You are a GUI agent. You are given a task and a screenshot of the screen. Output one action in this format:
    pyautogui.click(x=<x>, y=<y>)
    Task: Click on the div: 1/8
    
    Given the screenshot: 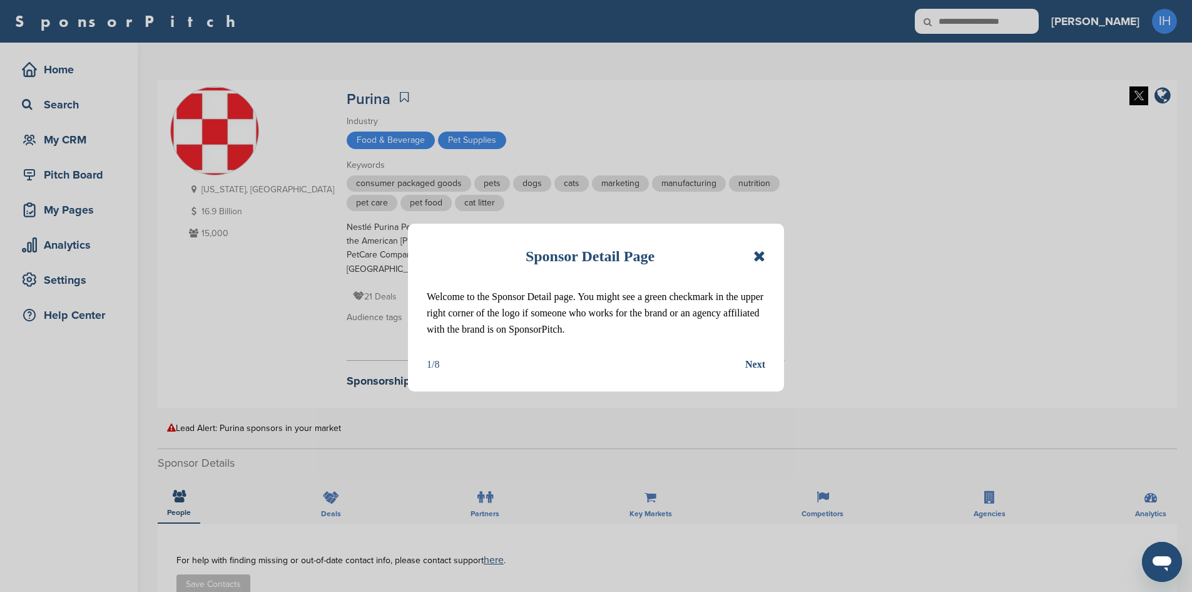 What is the action you would take?
    pyautogui.click(x=433, y=364)
    